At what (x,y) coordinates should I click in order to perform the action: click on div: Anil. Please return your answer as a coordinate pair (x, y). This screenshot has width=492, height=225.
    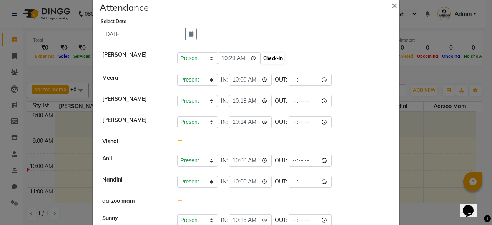
    Looking at the image, I should click on (134, 160).